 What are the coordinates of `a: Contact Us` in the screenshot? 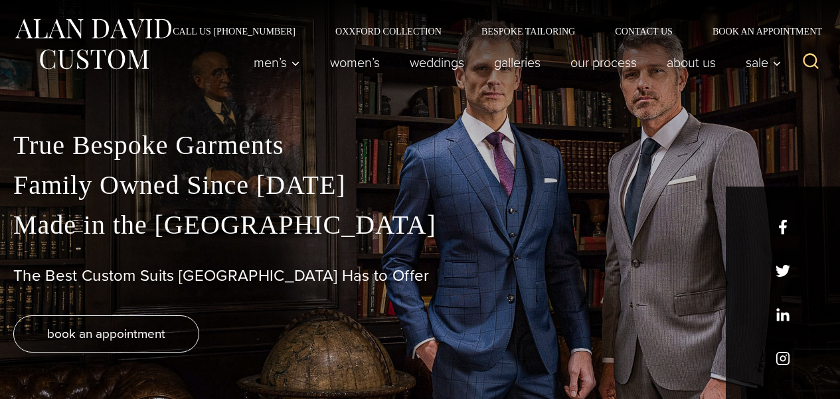 It's located at (643, 31).